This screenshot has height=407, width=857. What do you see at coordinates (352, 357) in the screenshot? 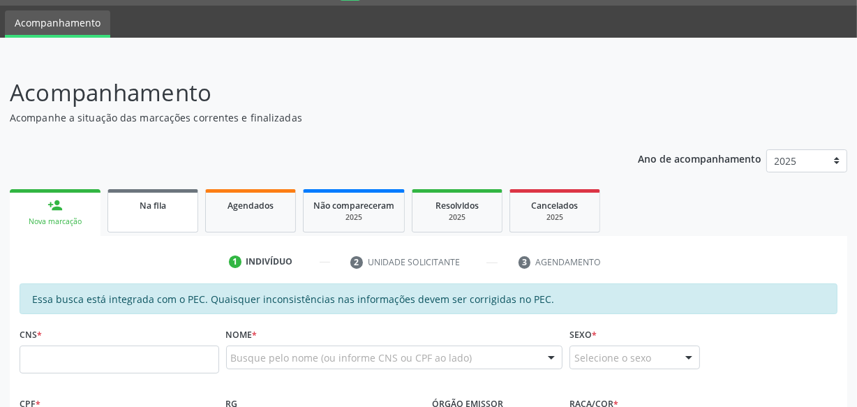
I see `span: Busque pelo nome (ou informe CNS ou CPF ao lado)` at bounding box center [352, 357].